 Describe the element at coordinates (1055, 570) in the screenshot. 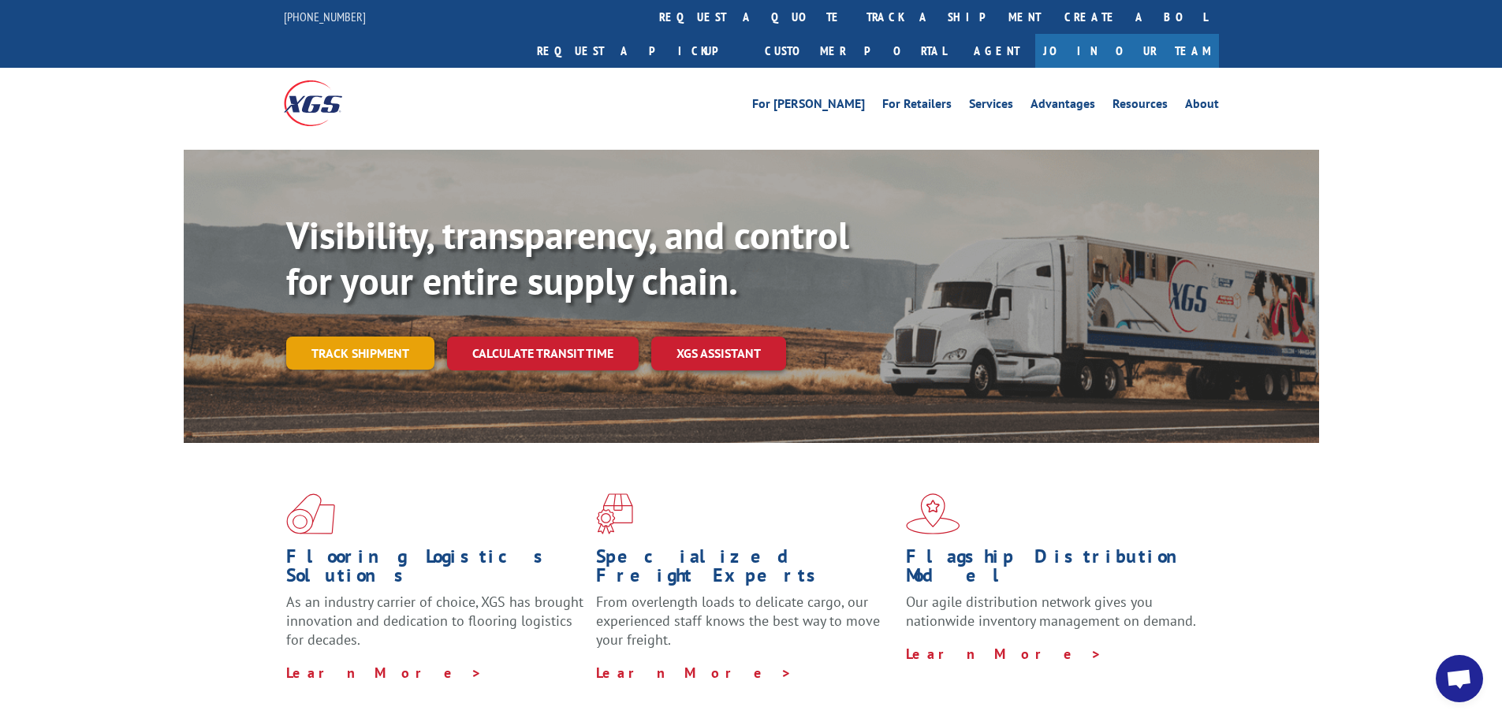

I see `h1: Flagship Distribution Model` at that location.